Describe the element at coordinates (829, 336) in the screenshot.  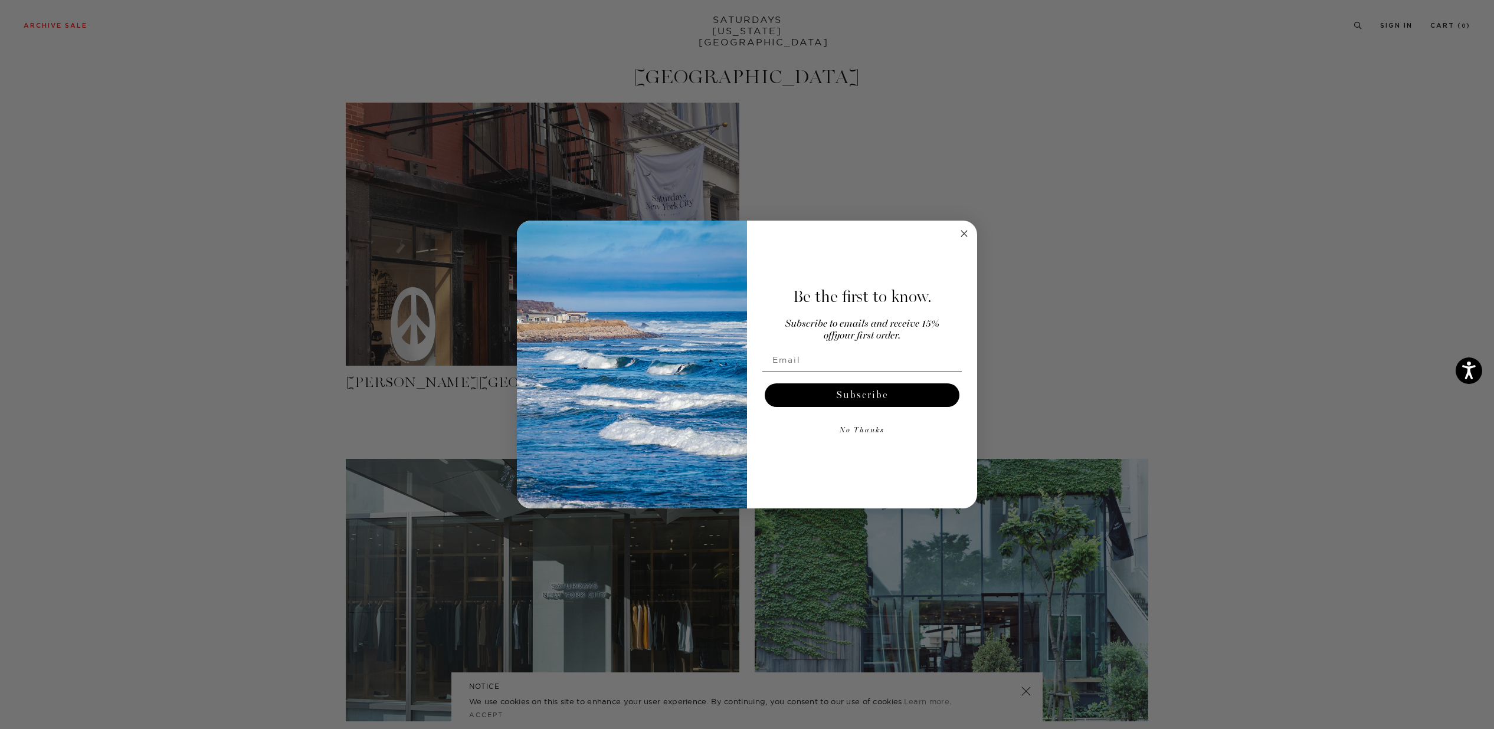
I see `span: off` at that location.